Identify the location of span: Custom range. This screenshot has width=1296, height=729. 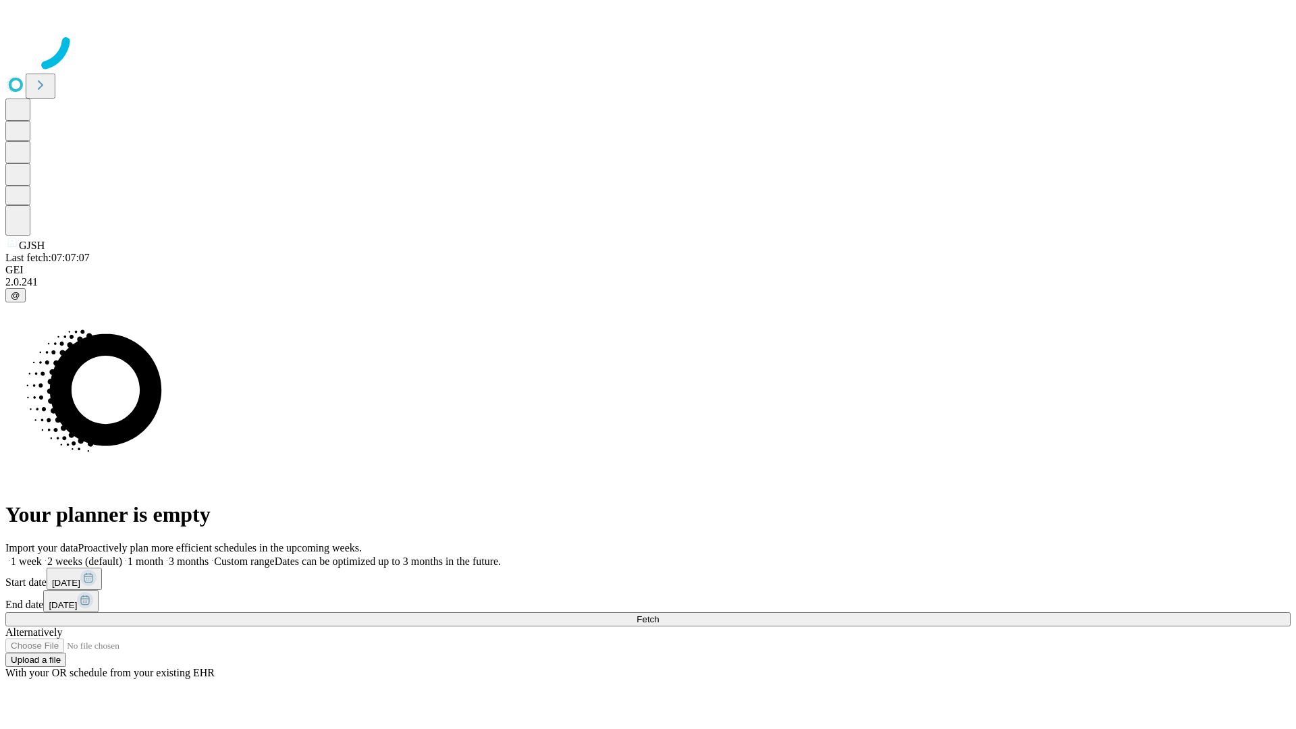
(244, 561).